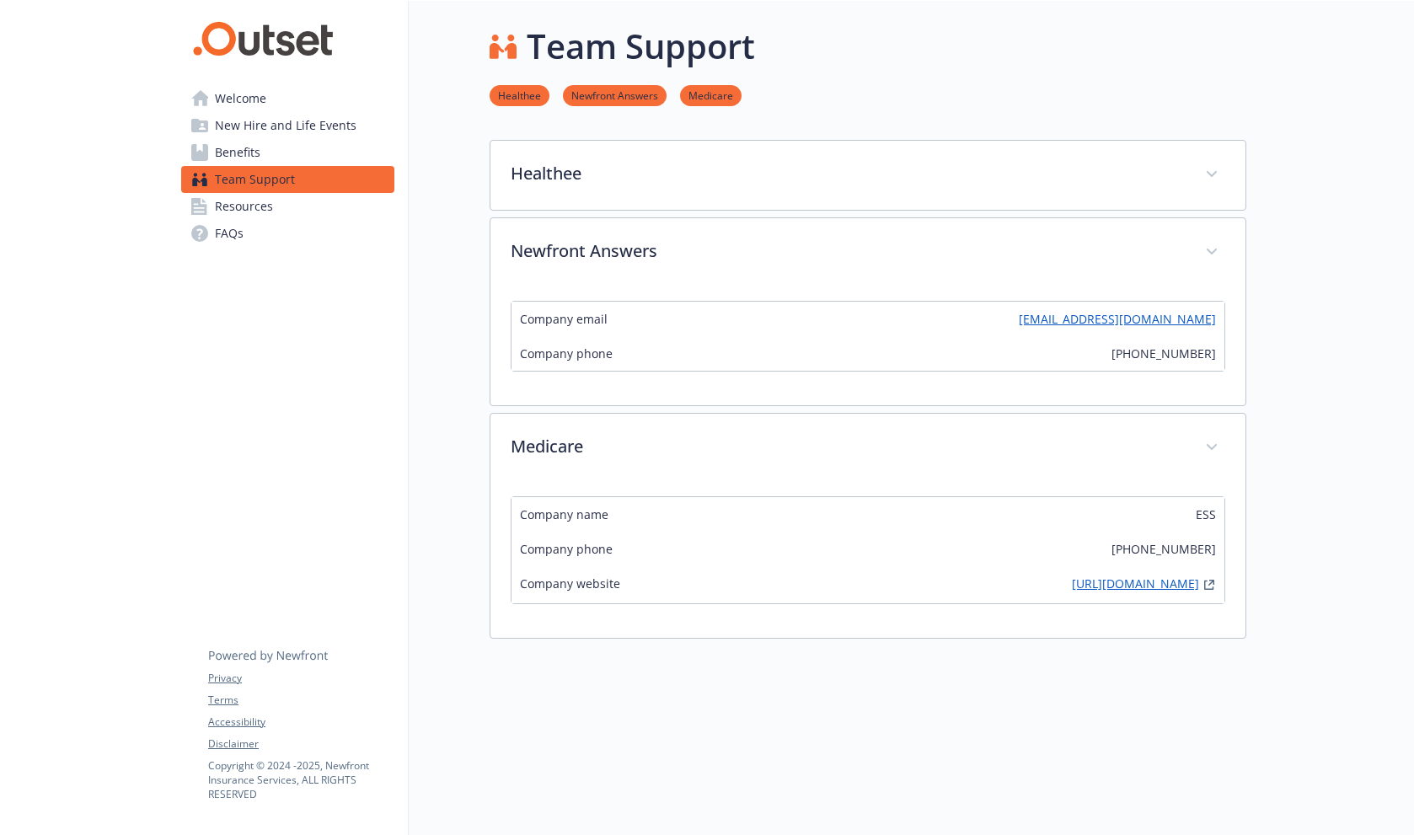 The width and height of the screenshot is (1414, 835). What do you see at coordinates (710, 94) in the screenshot?
I see `a: Medicare` at bounding box center [710, 94].